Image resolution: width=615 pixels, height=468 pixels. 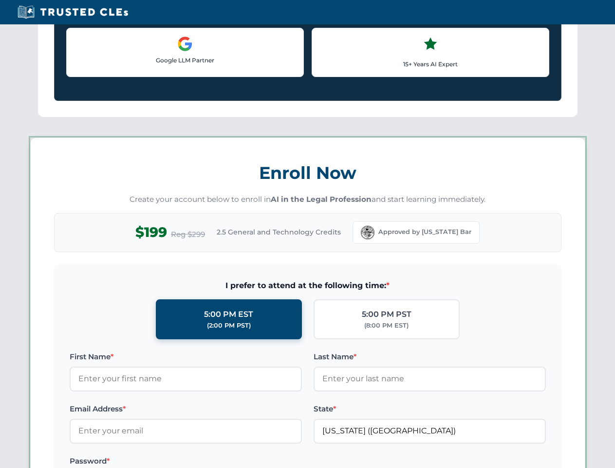 I want to click on strong: AI in the Legal Profession, so click(x=321, y=199).